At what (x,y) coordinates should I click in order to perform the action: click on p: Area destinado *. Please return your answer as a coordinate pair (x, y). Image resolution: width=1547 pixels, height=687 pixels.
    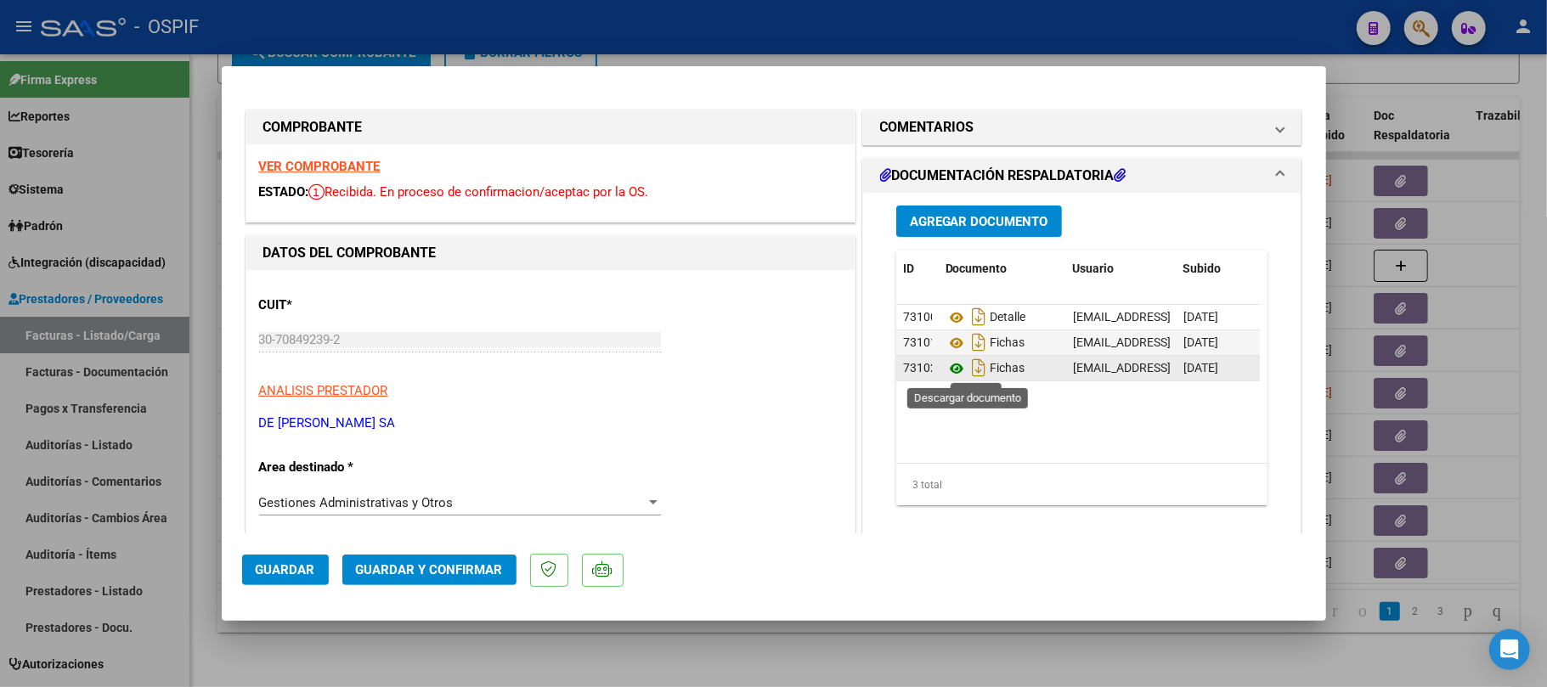
    Looking at the image, I should click on (347, 467).